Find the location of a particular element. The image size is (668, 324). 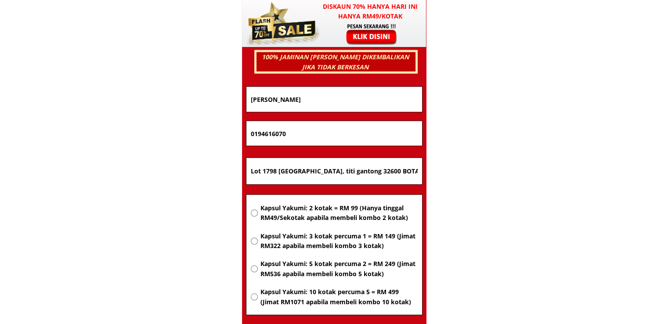

input: Nombor Telefon Bimbit is located at coordinates (334, 134).